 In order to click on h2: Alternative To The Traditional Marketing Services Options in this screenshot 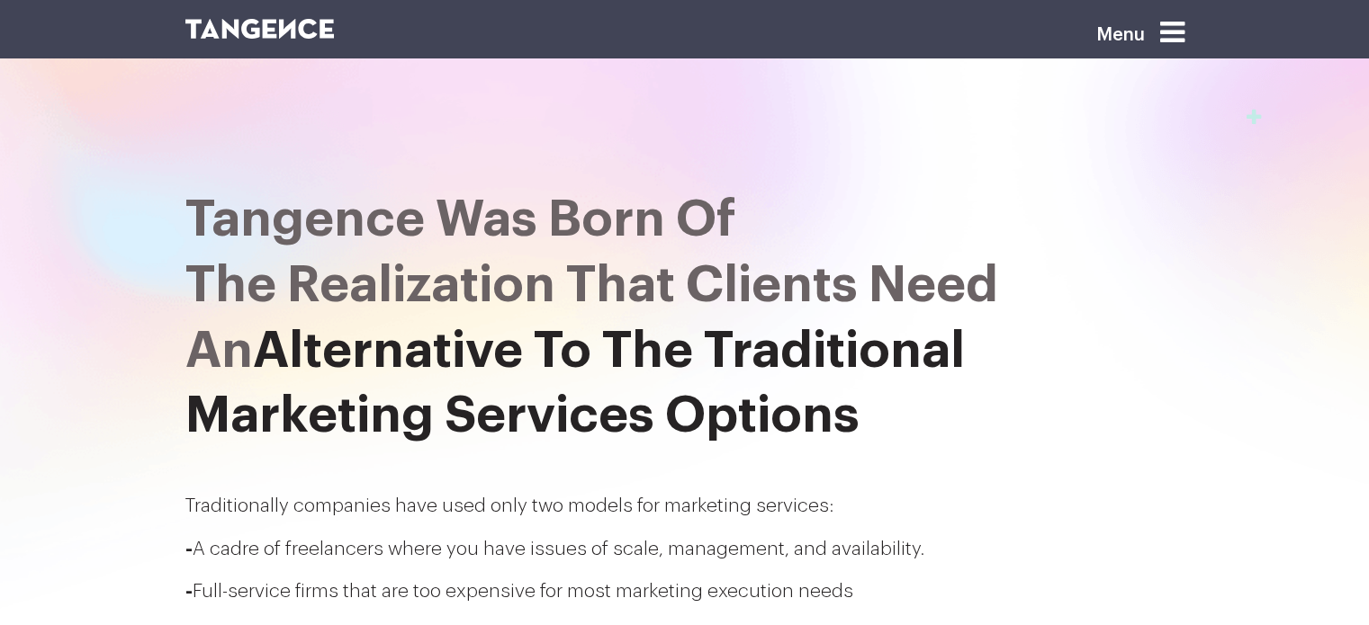, I will do `click(685, 318)`.